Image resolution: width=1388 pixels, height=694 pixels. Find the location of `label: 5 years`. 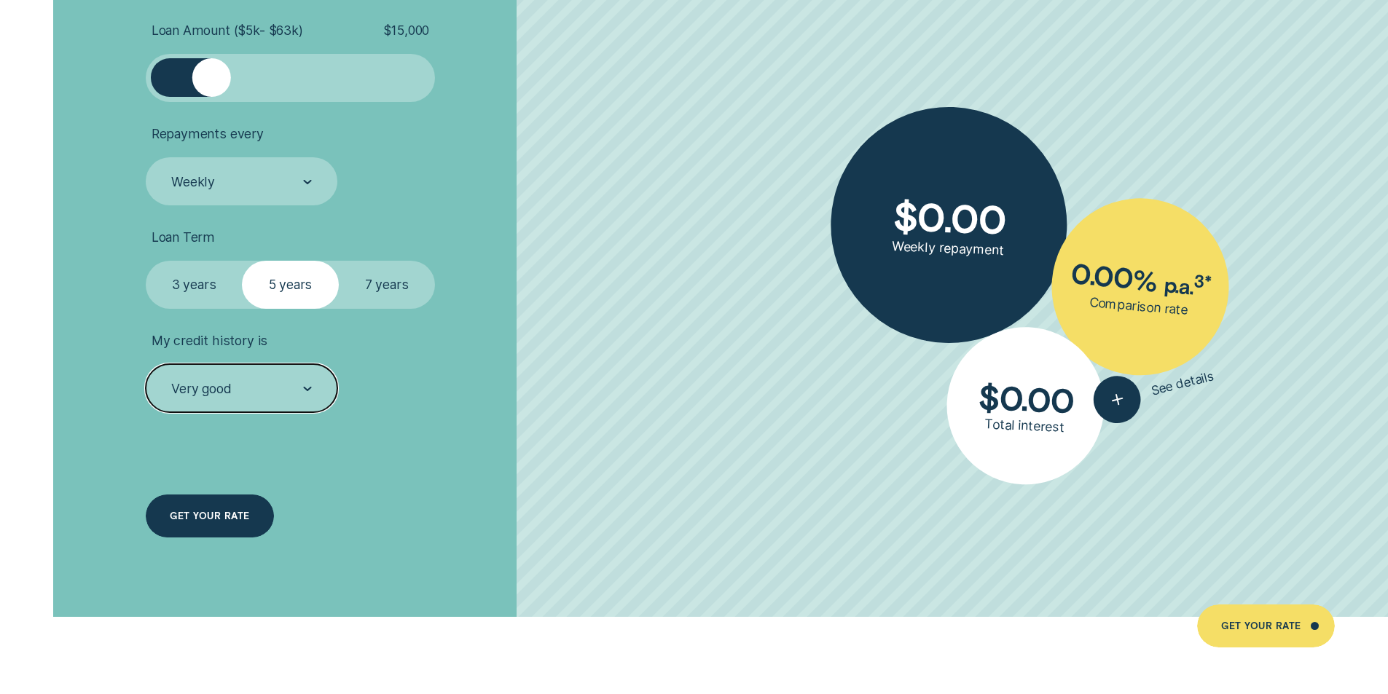

label: 5 years is located at coordinates (290, 285).